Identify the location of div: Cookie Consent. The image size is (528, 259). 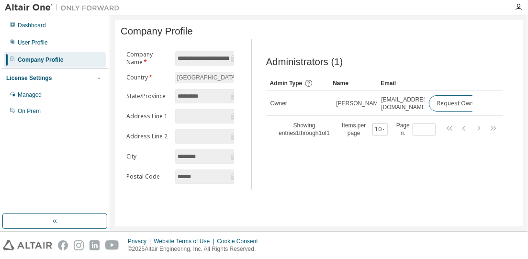
(240, 241).